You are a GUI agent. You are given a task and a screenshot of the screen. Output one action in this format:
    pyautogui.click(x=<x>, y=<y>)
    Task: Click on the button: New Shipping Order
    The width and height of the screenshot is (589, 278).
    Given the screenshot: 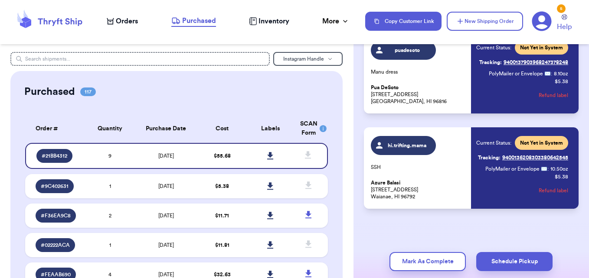 What is the action you would take?
    pyautogui.click(x=485, y=21)
    